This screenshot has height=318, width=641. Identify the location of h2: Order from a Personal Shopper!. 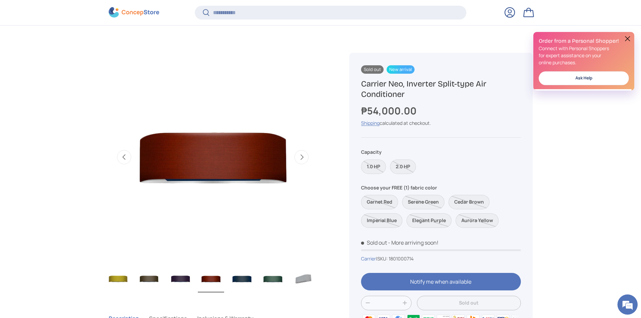
(584, 41).